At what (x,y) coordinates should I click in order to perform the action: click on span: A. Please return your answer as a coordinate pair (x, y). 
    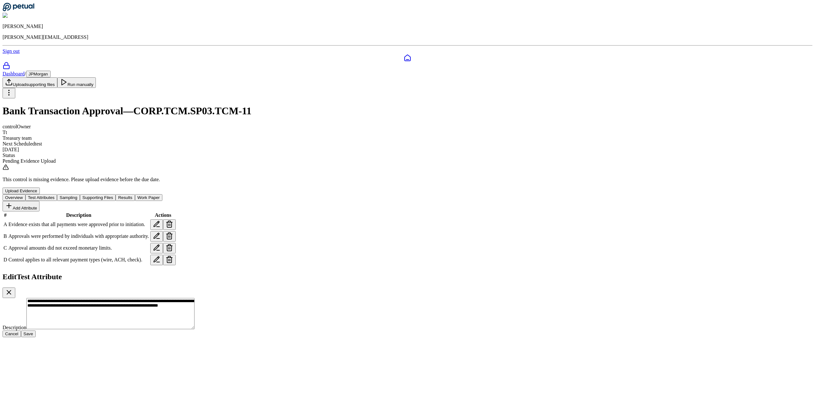
    Looking at the image, I should click on (5, 224).